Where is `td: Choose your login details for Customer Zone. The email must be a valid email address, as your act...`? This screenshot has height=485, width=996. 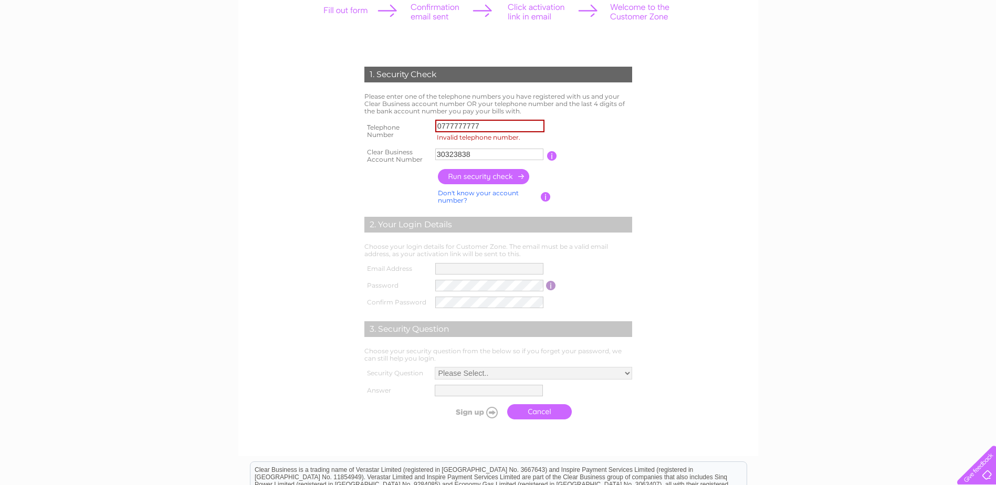
td: Choose your login details for Customer Zone. The email must be a valid email address, as your act... is located at coordinates (498, 251).